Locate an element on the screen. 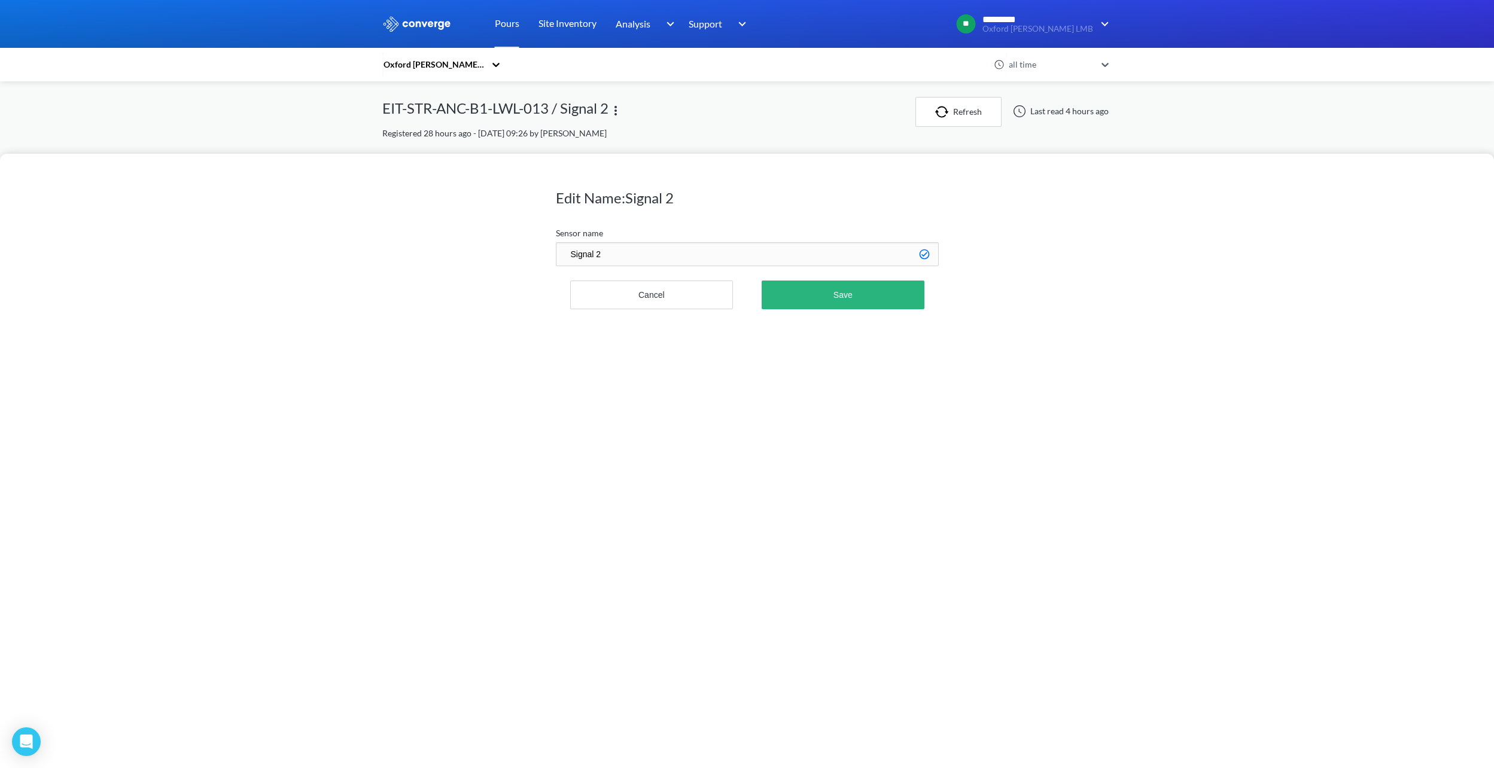 This screenshot has height=768, width=1494. button: Cancel is located at coordinates (651, 295).